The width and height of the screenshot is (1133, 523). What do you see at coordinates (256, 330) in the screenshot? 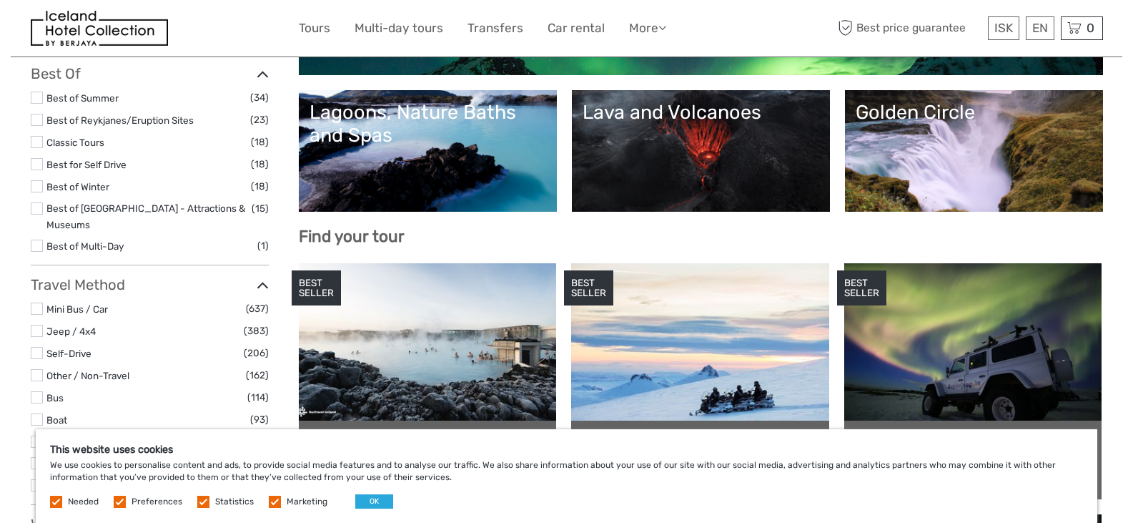
I see `span: (383)` at bounding box center [256, 330].